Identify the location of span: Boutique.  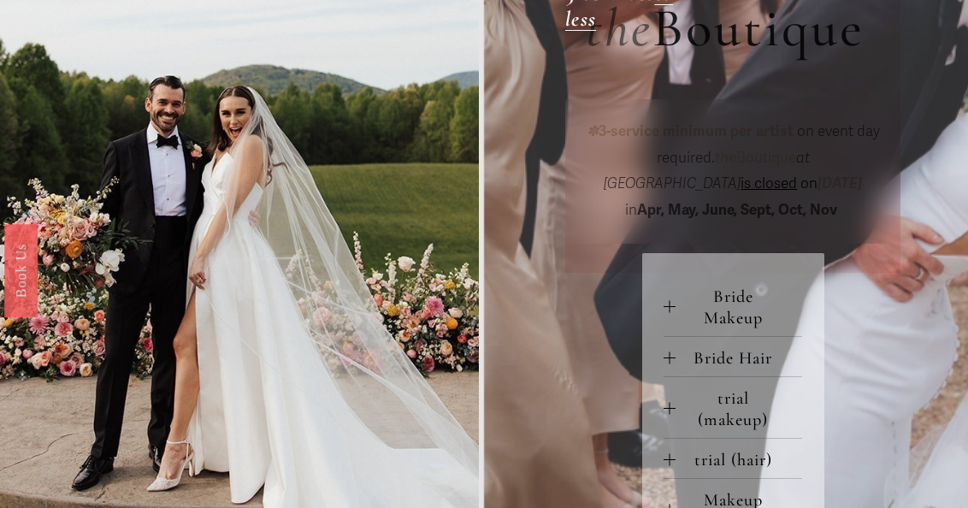
(755, 157).